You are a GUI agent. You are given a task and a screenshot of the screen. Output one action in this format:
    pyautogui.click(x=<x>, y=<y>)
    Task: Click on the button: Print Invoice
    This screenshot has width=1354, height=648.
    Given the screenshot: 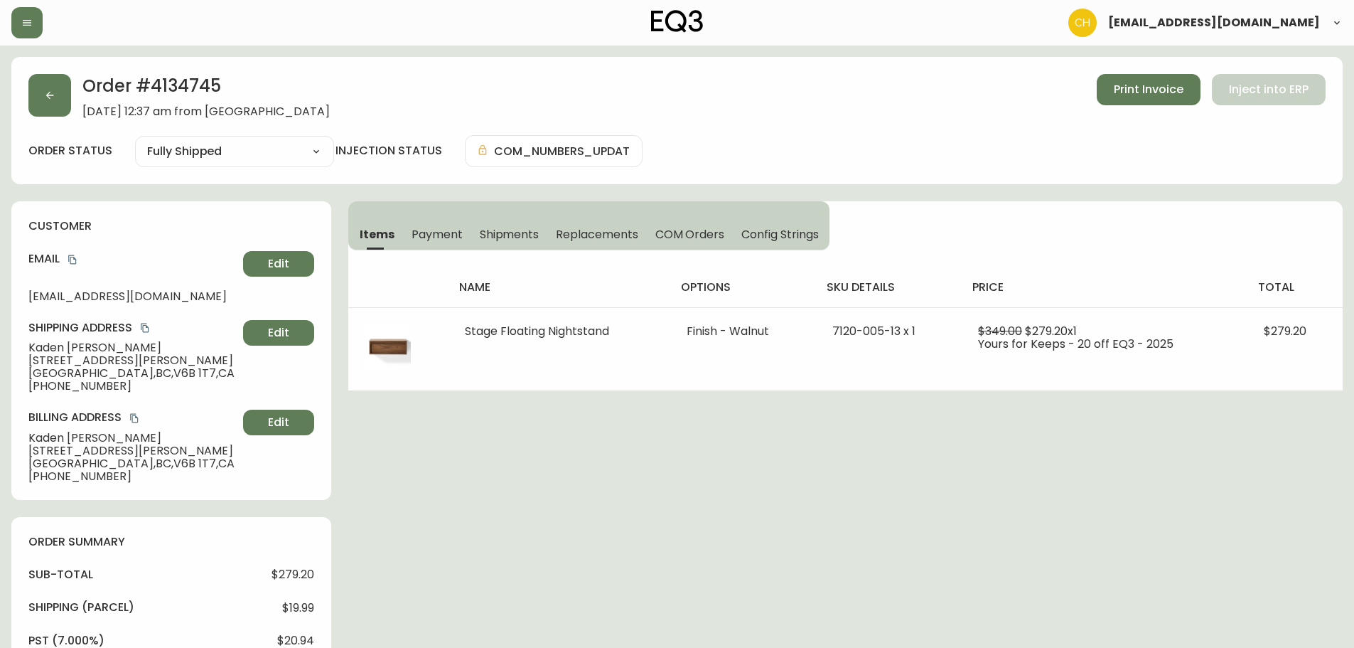 What is the action you would take?
    pyautogui.click(x=1149, y=90)
    